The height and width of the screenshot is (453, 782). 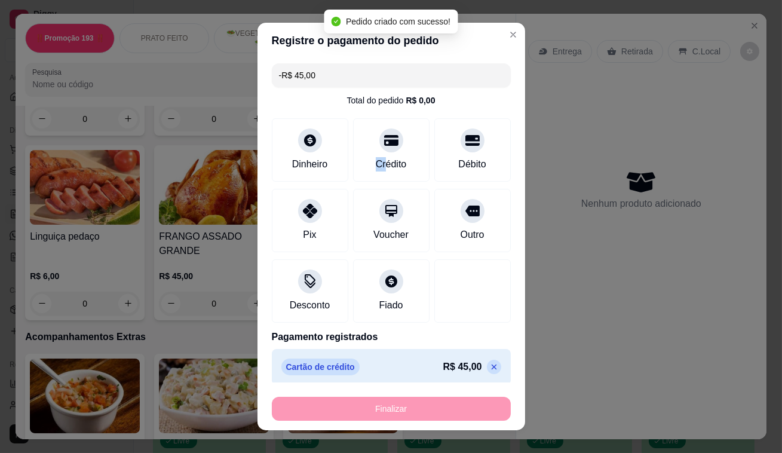 I want to click on span: Pedido criado com sucesso!, so click(x=398, y=22).